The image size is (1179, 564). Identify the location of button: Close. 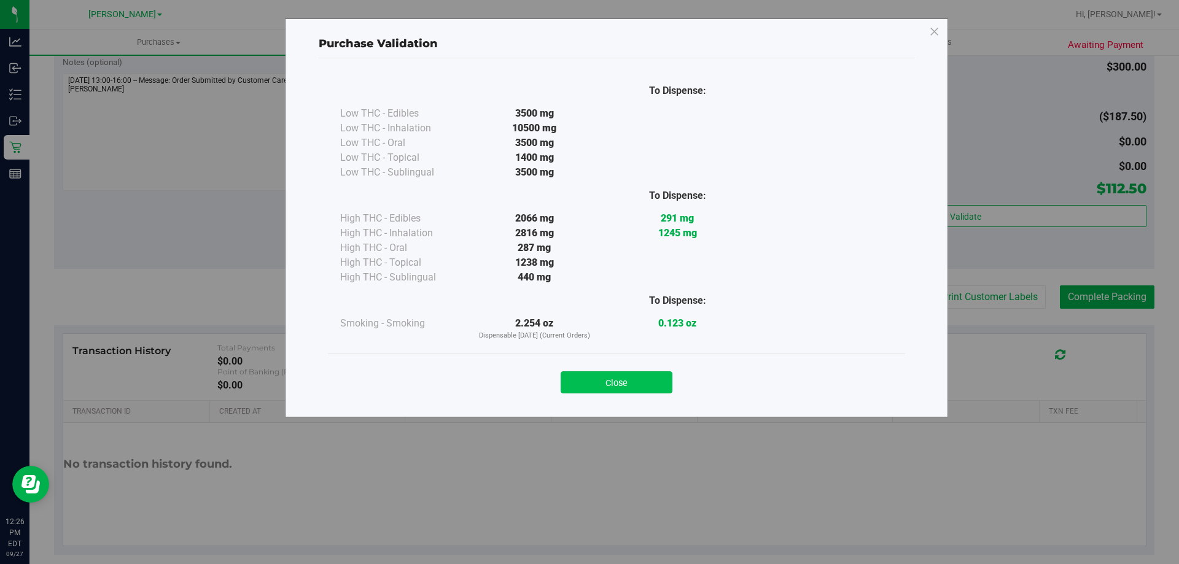
(616, 382).